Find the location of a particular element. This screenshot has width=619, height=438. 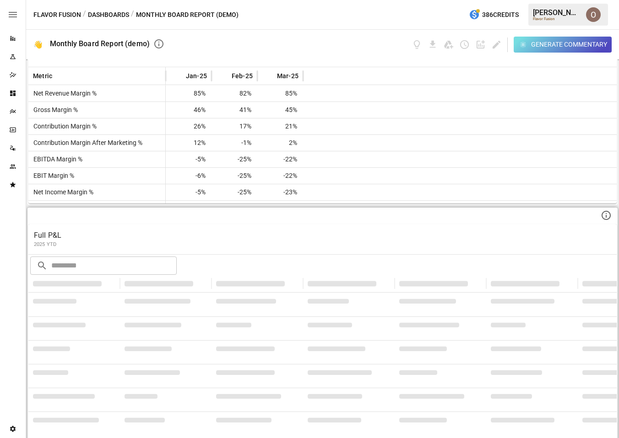

span: Gross Margin % is located at coordinates (54, 110).